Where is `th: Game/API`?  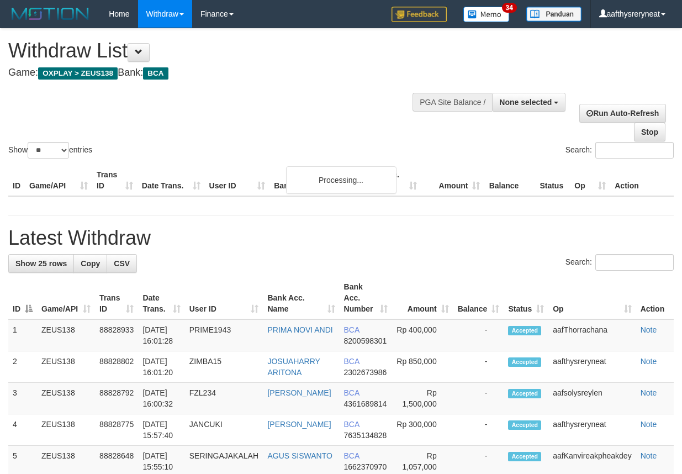 th: Game/API is located at coordinates (59, 180).